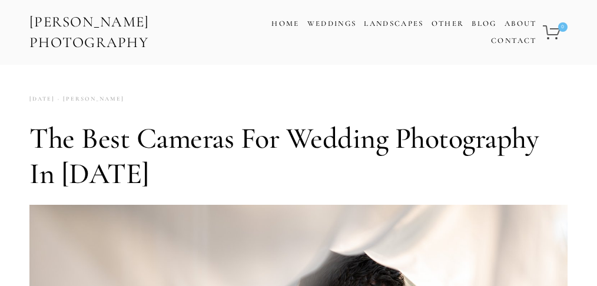 This screenshot has width=597, height=286. Describe the element at coordinates (285, 24) in the screenshot. I see `a: Home` at that location.